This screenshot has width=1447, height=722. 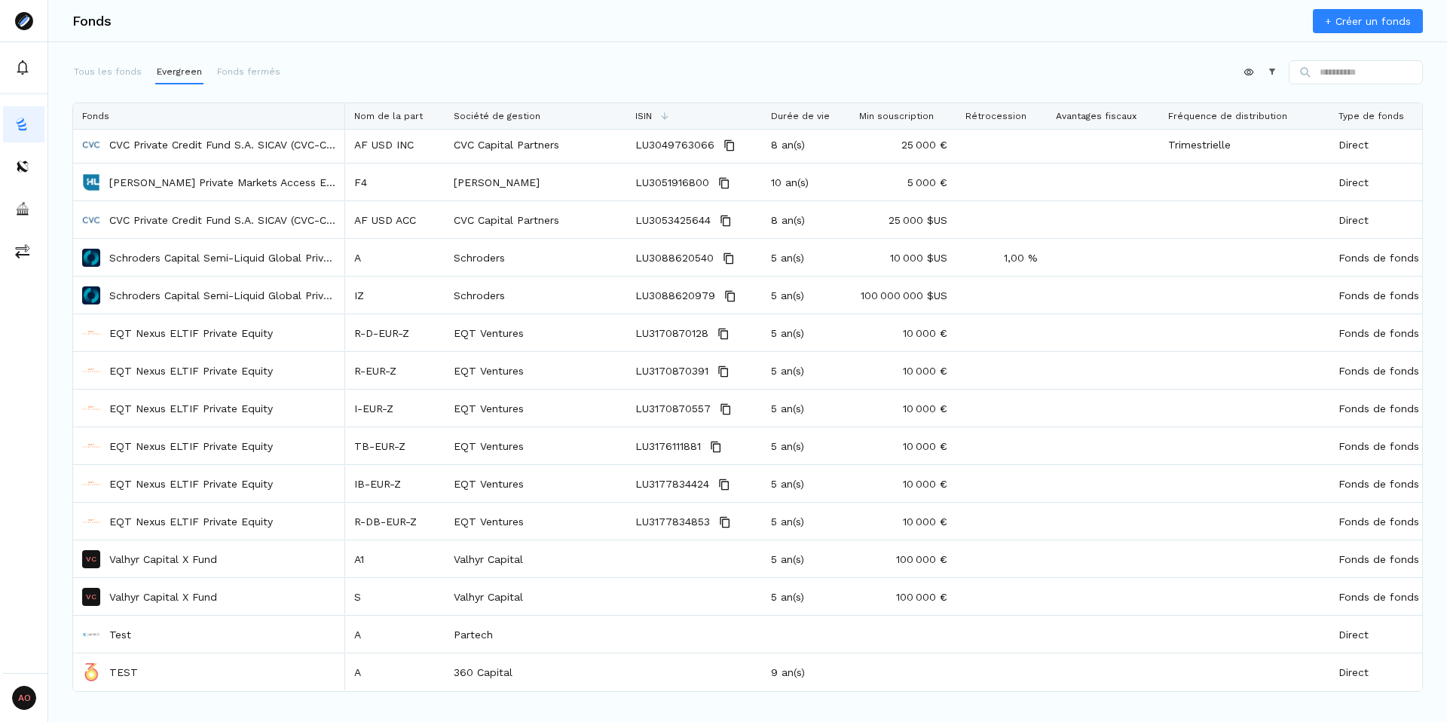 I want to click on div: AF USD ACC, so click(x=395, y=219).